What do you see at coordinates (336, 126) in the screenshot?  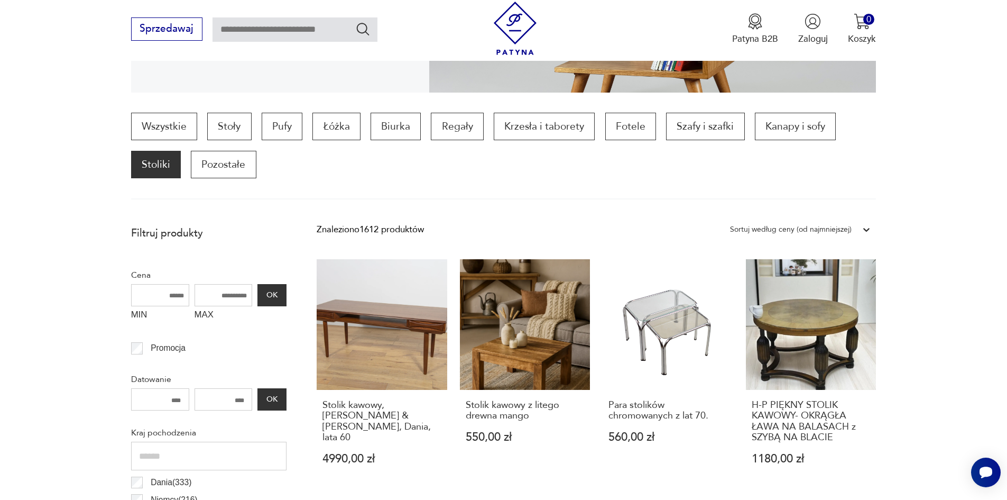 I see `a: Łóżka` at bounding box center [336, 126].